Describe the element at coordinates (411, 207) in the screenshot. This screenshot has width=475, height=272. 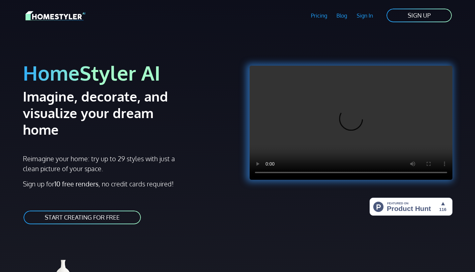
I see `img: HomeStyler AI - Interior Design Made Easy: One Click to Your Dream Home | Product Hunt` at that location.